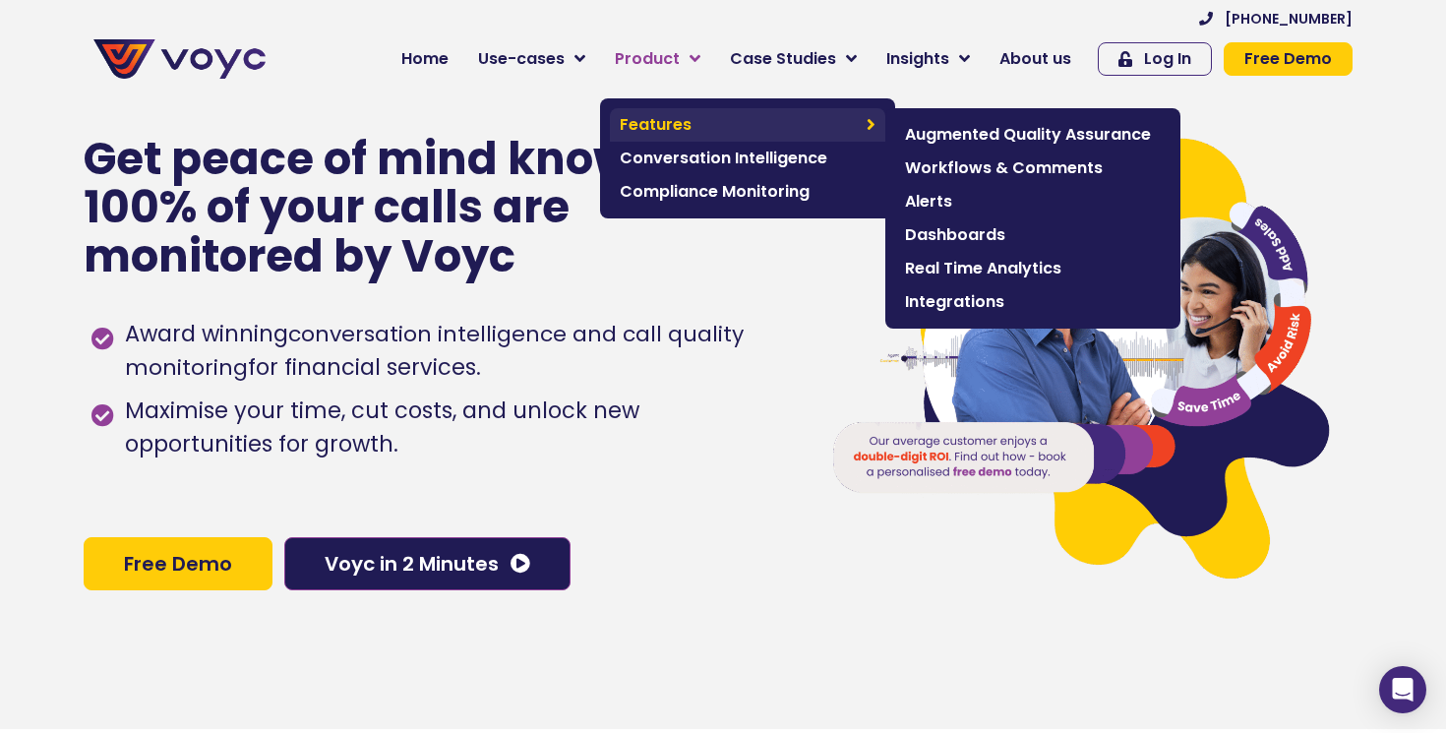  What do you see at coordinates (783, 59) in the screenshot?
I see `span: Case Studies` at bounding box center [783, 59].